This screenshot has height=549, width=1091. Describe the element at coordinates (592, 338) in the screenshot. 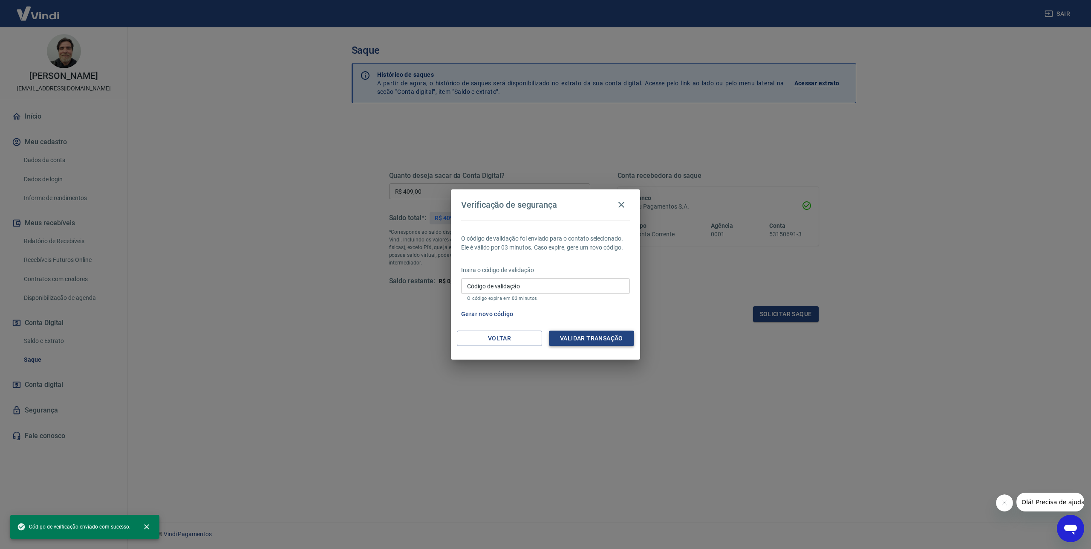

I see `button: Validar transação` at that location.